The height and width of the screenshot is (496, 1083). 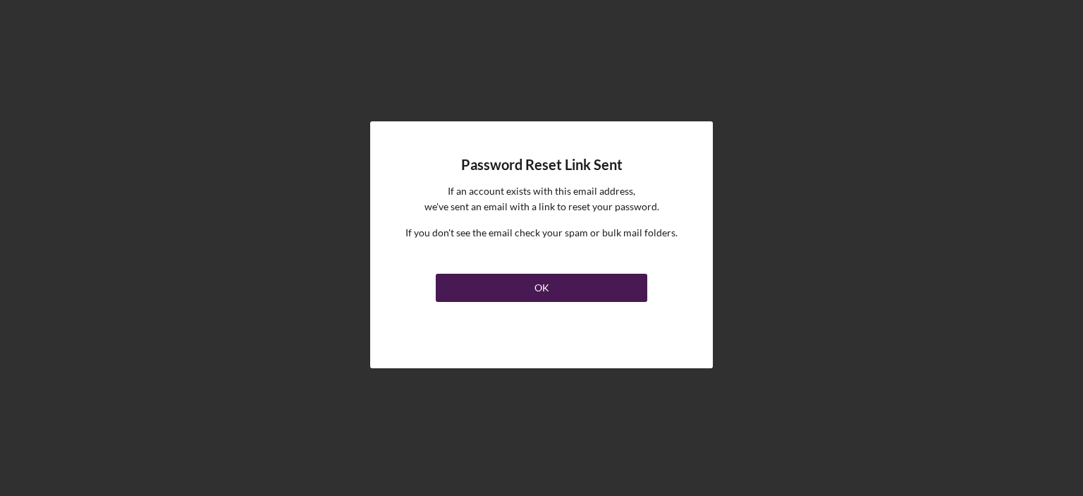 What do you see at coordinates (541, 164) in the screenshot?
I see `h4: Password Reset Link Sent` at bounding box center [541, 164].